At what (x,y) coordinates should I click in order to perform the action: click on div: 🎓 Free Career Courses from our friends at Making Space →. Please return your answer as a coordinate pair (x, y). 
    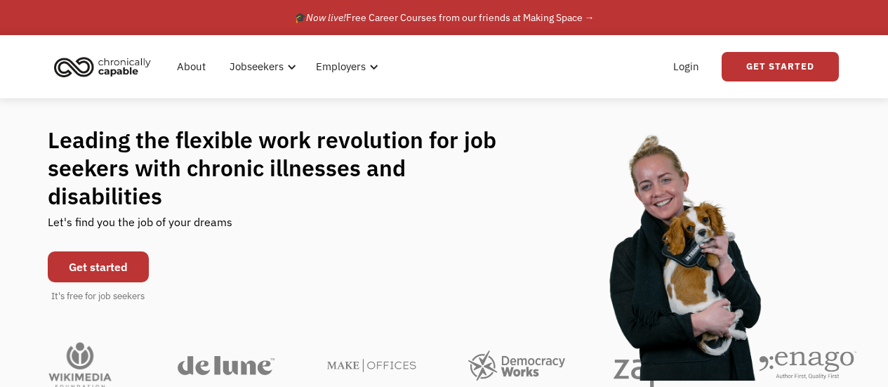
    Looking at the image, I should click on (444, 18).